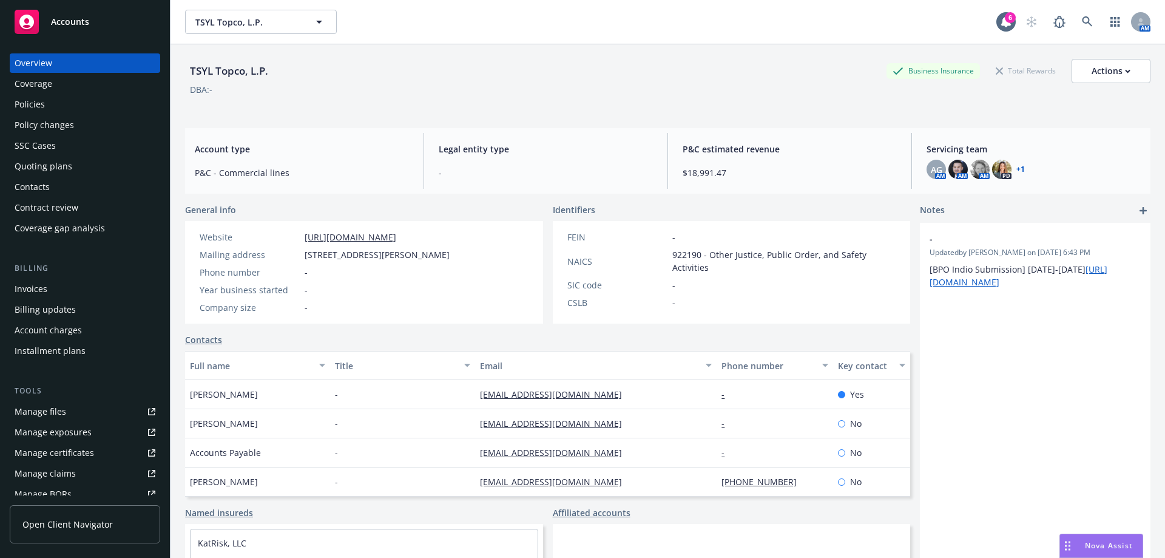 The image size is (1165, 558). What do you see at coordinates (53, 432) in the screenshot?
I see `div: Manage exposures` at bounding box center [53, 432].